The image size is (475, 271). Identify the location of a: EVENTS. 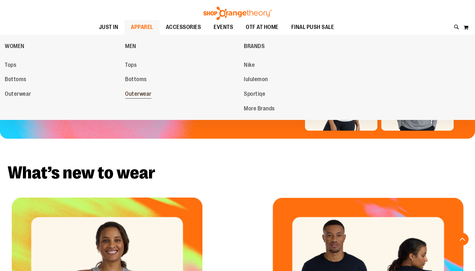
(223, 27).